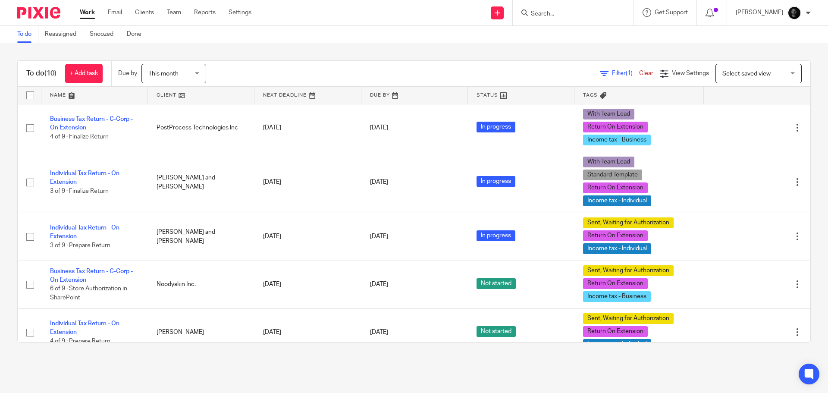  I want to click on span: 6 of 9 · Store Authorization in SharePoint, so click(88, 293).